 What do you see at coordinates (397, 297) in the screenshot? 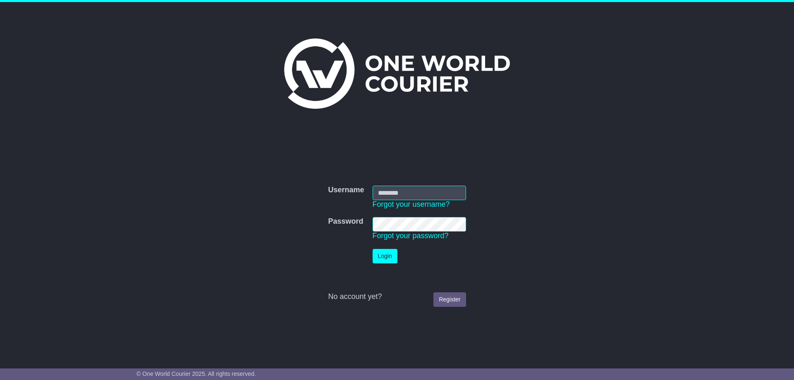
I see `div: No account yet?` at bounding box center [397, 297].